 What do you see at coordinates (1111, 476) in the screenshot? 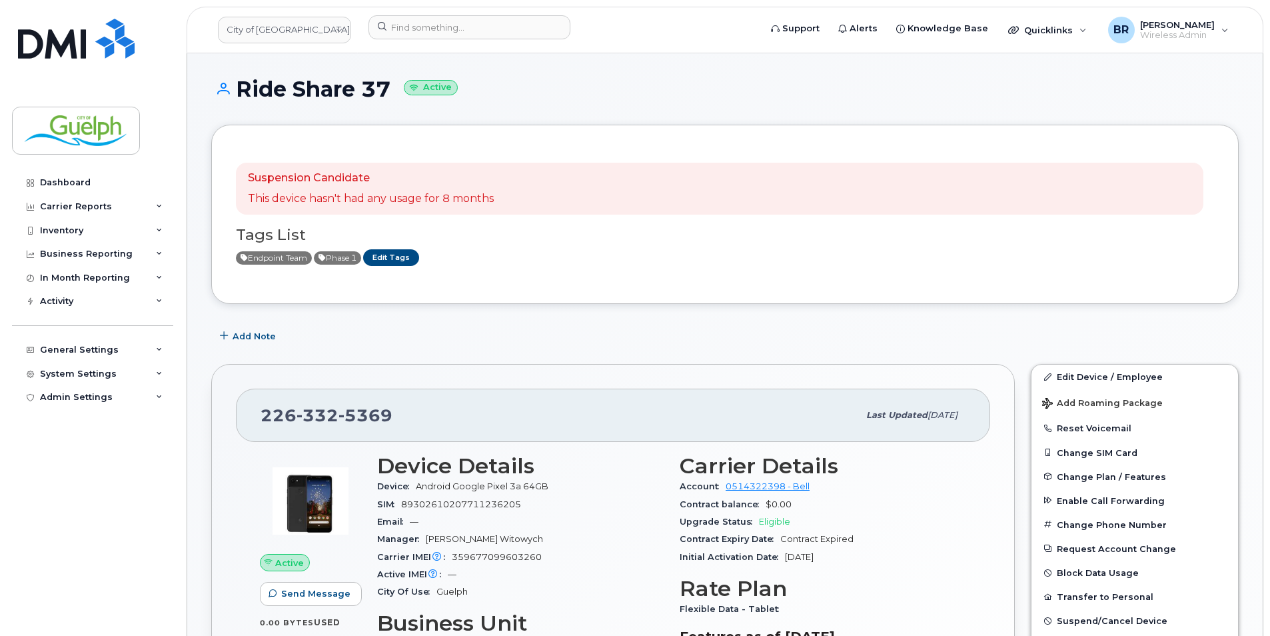
I see `span: Change Plan / Features` at bounding box center [1111, 476].